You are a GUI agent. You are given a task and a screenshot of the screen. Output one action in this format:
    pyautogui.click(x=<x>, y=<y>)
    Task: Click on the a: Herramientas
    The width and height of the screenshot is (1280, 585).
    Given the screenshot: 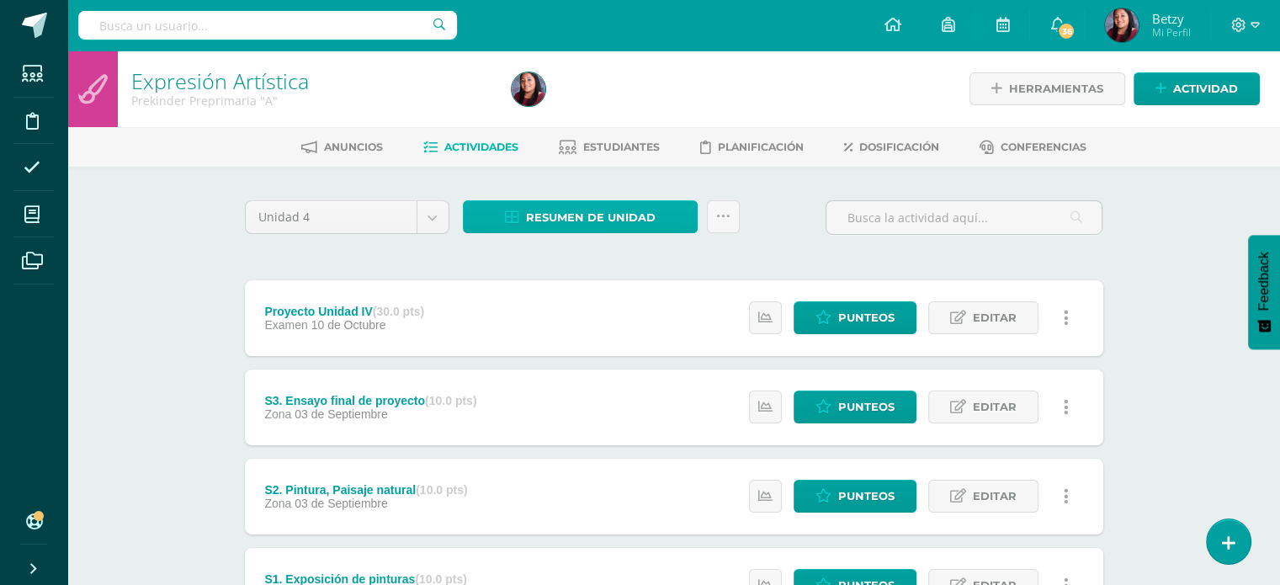 What is the action you would take?
    pyautogui.click(x=1047, y=88)
    